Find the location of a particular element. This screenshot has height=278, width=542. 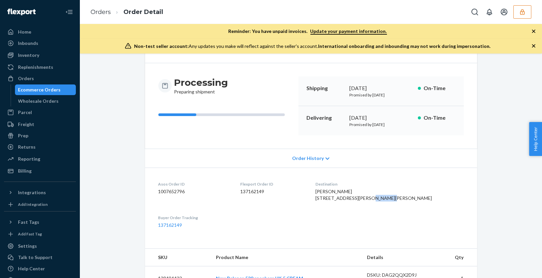

dt: Flexport Order ID is located at coordinates (273, 184).